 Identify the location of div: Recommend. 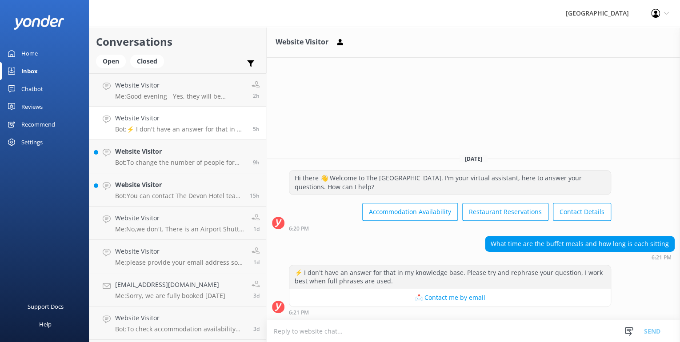
(38, 124).